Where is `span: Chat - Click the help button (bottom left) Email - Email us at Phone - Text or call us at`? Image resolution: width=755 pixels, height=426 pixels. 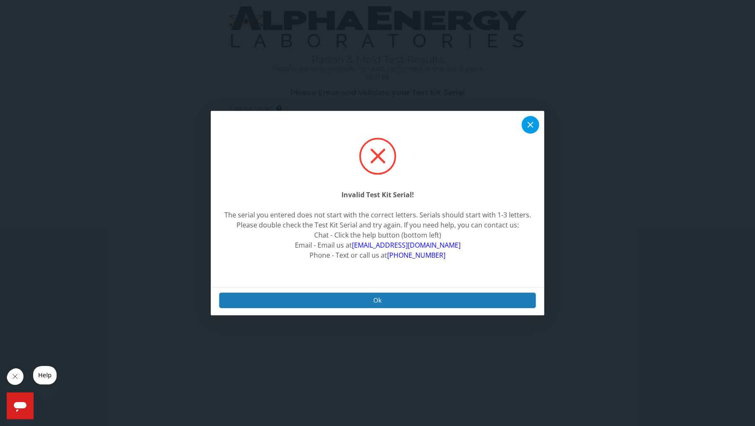
span: Chat - Click the help button (bottom left) Email - Email us at Phone - Text or call us at is located at coordinates (377, 245).